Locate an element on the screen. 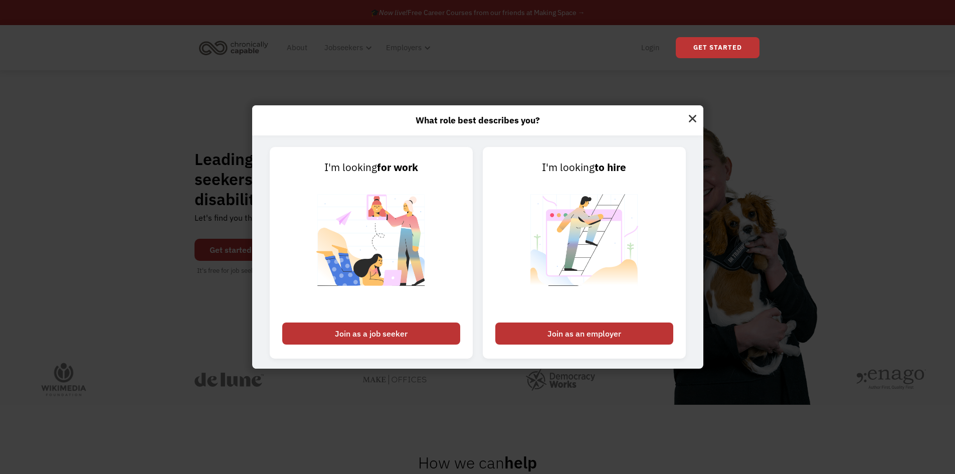  a: I'm lookingto hireJoin as an employer is located at coordinates (584, 253).